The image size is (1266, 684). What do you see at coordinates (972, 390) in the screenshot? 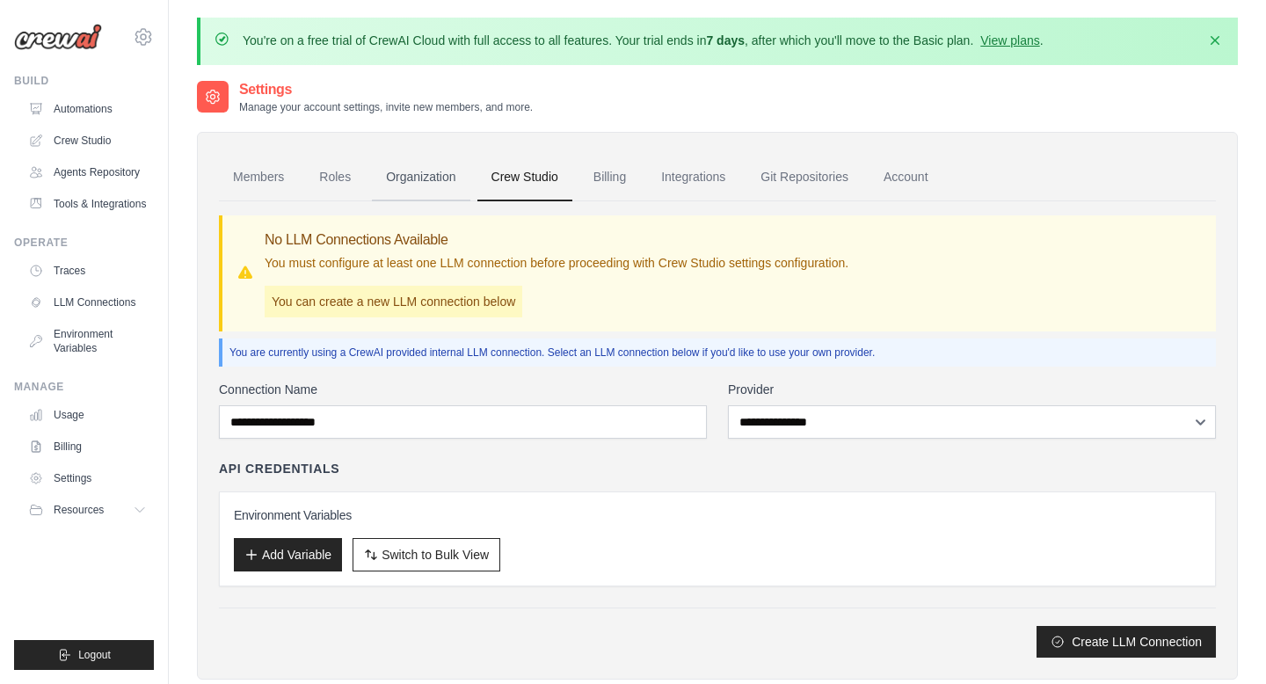
I see `label: Provider` at bounding box center [972, 390].